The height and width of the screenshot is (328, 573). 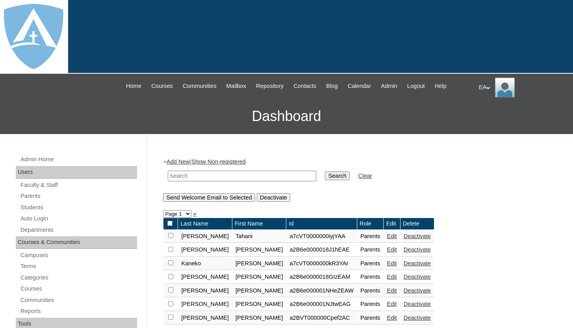 What do you see at coordinates (78, 207) in the screenshot?
I see `a: Students` at bounding box center [78, 207].